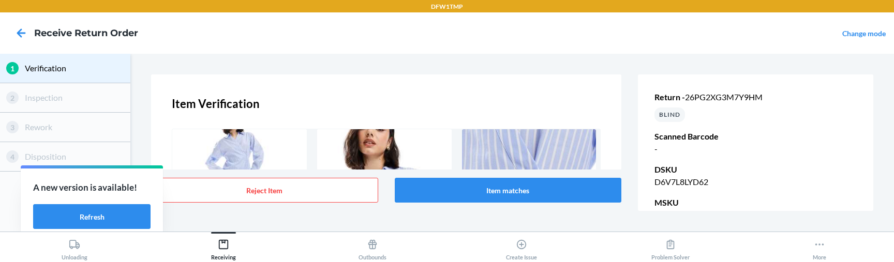 This screenshot has height=262, width=894. What do you see at coordinates (74, 127) in the screenshot?
I see `p: Rework` at bounding box center [74, 127].